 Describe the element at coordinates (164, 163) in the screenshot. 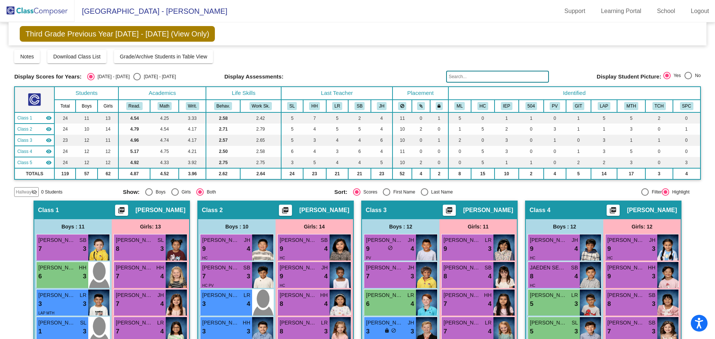

I see `td: 4.33` at that location.